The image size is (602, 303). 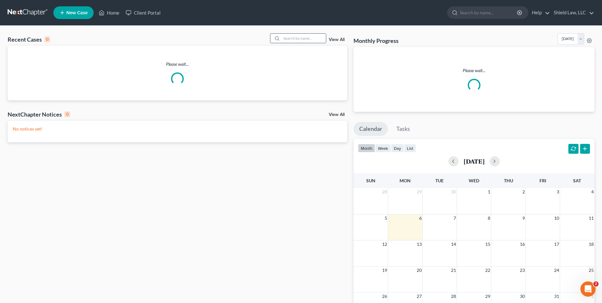 I want to click on p: No notices yet!, so click(x=177, y=129).